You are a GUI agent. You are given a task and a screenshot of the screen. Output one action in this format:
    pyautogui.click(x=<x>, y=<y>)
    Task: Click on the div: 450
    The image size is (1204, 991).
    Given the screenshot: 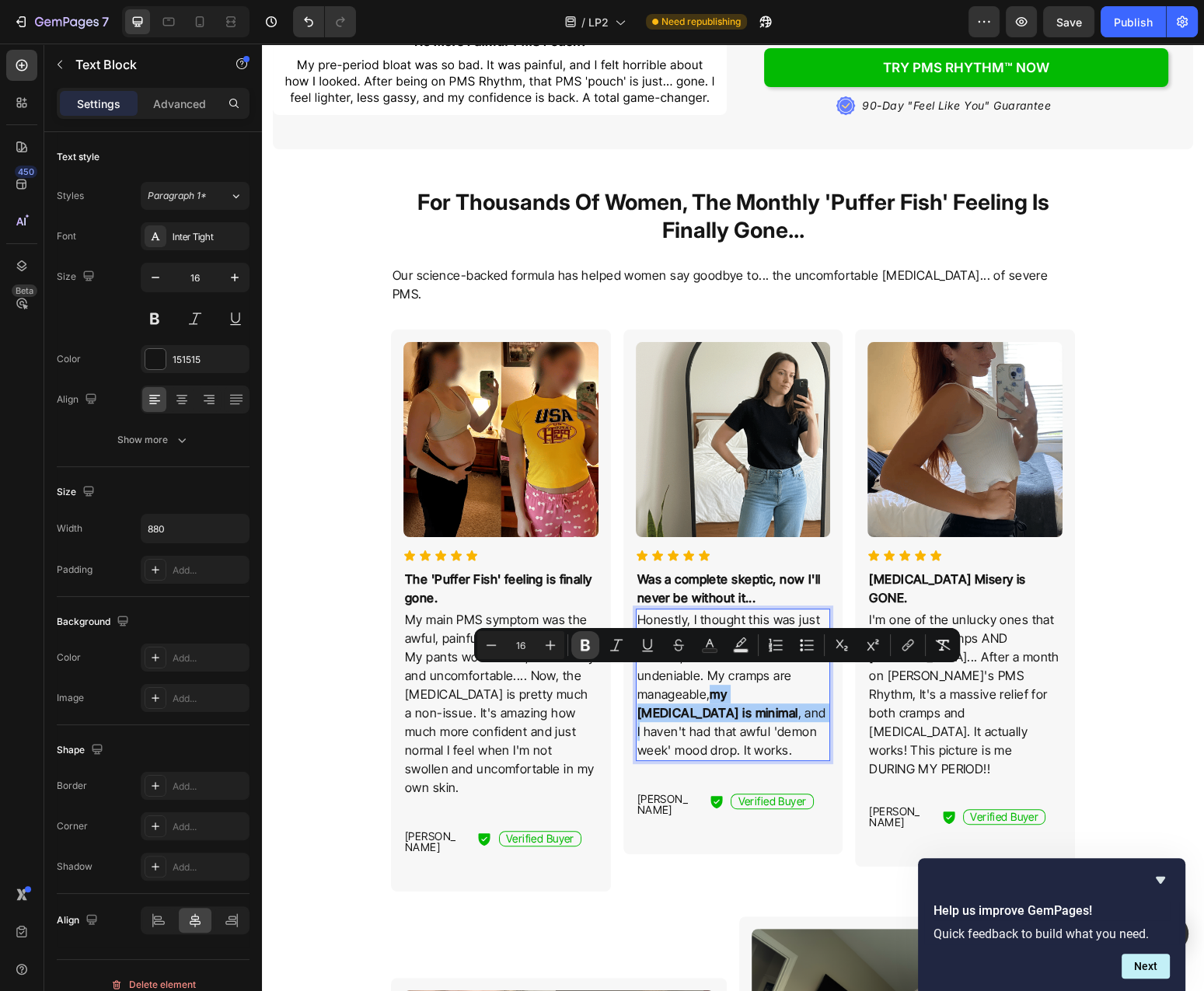 What is the action you would take?
    pyautogui.click(x=25, y=172)
    